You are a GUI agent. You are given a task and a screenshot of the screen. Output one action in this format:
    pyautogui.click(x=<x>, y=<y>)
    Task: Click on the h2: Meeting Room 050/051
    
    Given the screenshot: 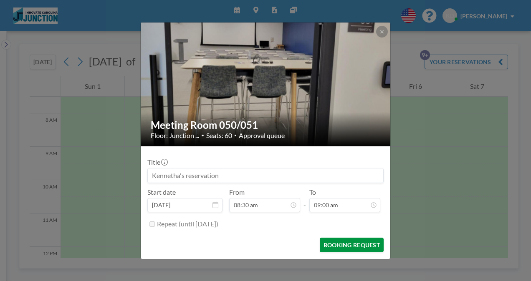 What is the action you would take?
    pyautogui.click(x=266, y=125)
    